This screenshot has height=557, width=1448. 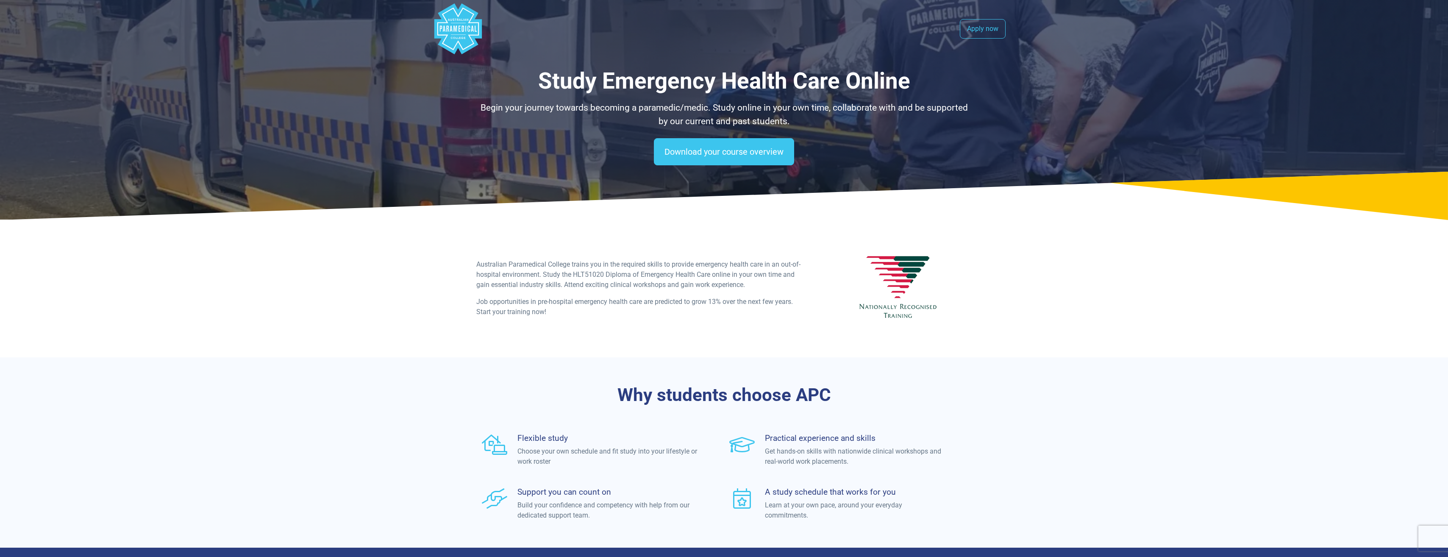 I want to click on h3: Why students choose APC, so click(x=724, y=395).